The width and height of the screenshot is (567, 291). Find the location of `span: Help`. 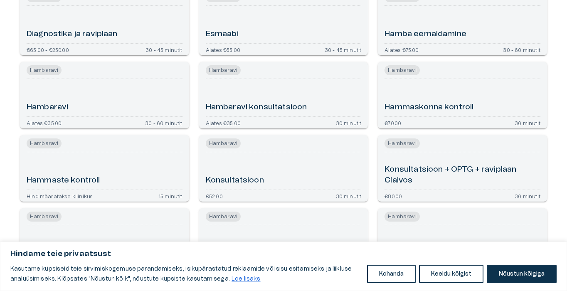

span: Help is located at coordinates (49, 10).